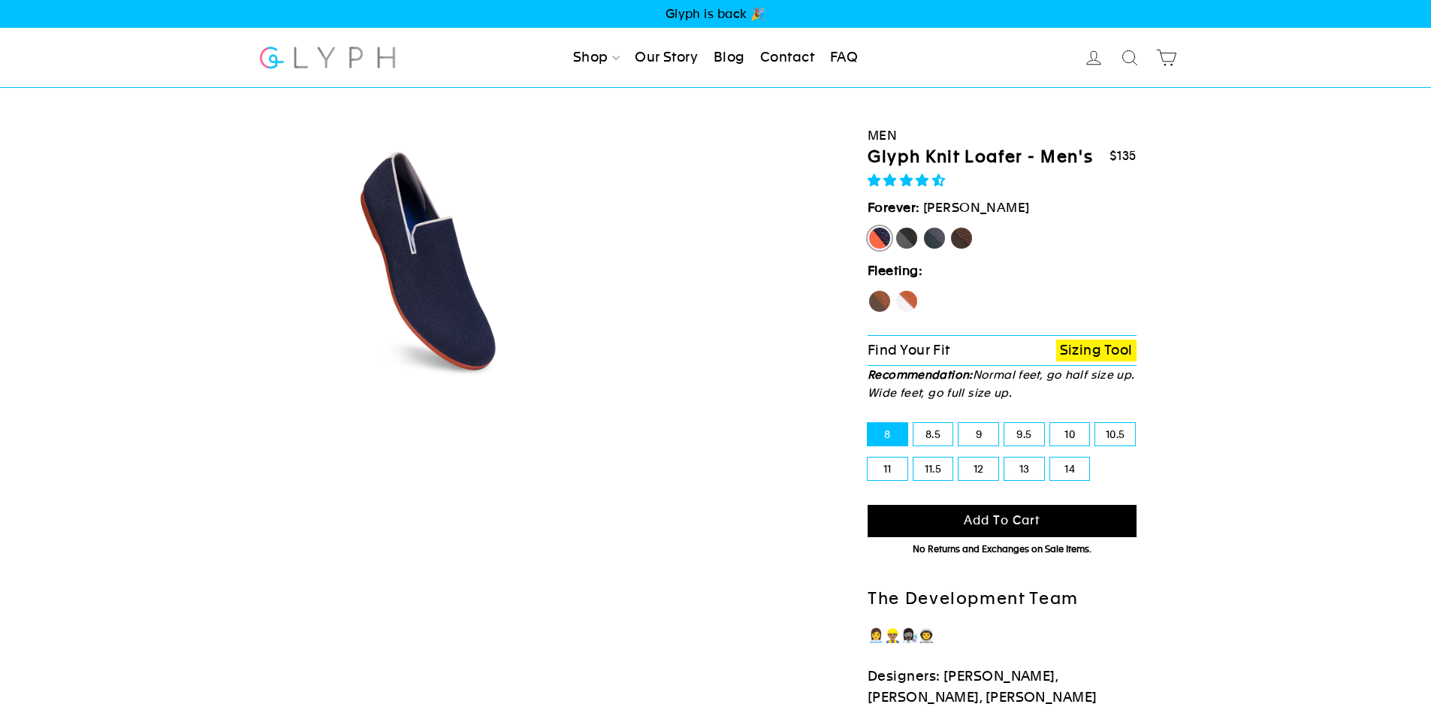 Image resolution: width=1431 pixels, height=710 pixels. What do you see at coordinates (887, 469) in the screenshot?
I see `label: 11` at bounding box center [887, 469].